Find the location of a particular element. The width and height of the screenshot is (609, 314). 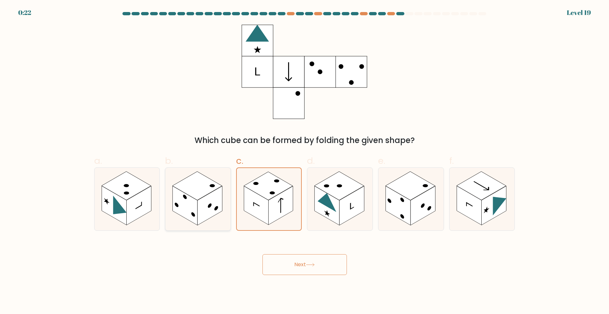

span: f. is located at coordinates (452, 161).